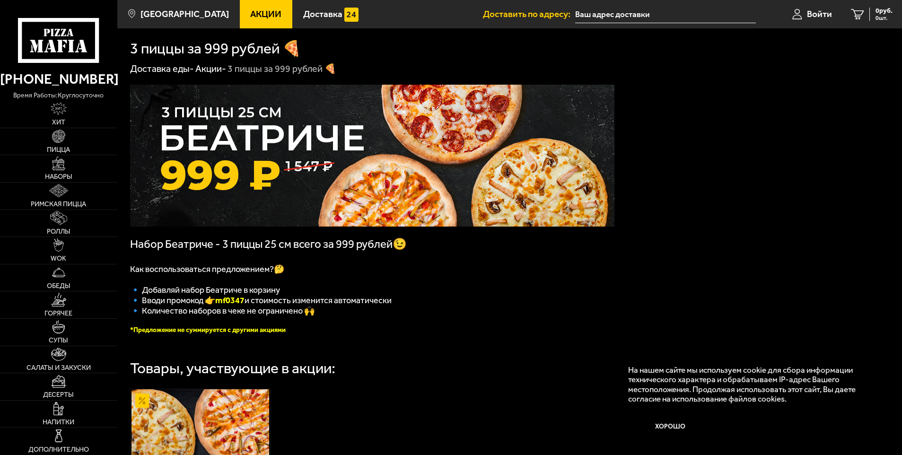  I want to click on img: Акционный, so click(142, 401).